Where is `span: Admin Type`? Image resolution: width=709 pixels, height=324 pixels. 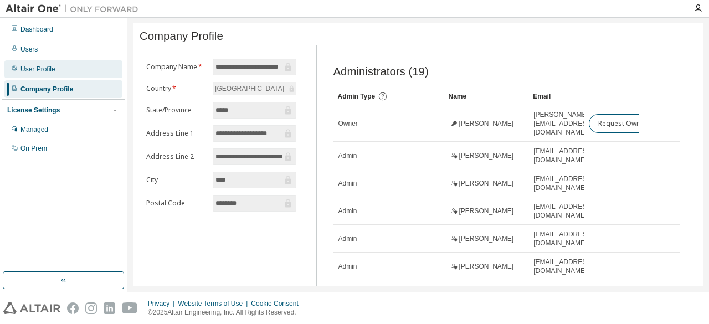 span: Admin Type is located at coordinates (357, 96).